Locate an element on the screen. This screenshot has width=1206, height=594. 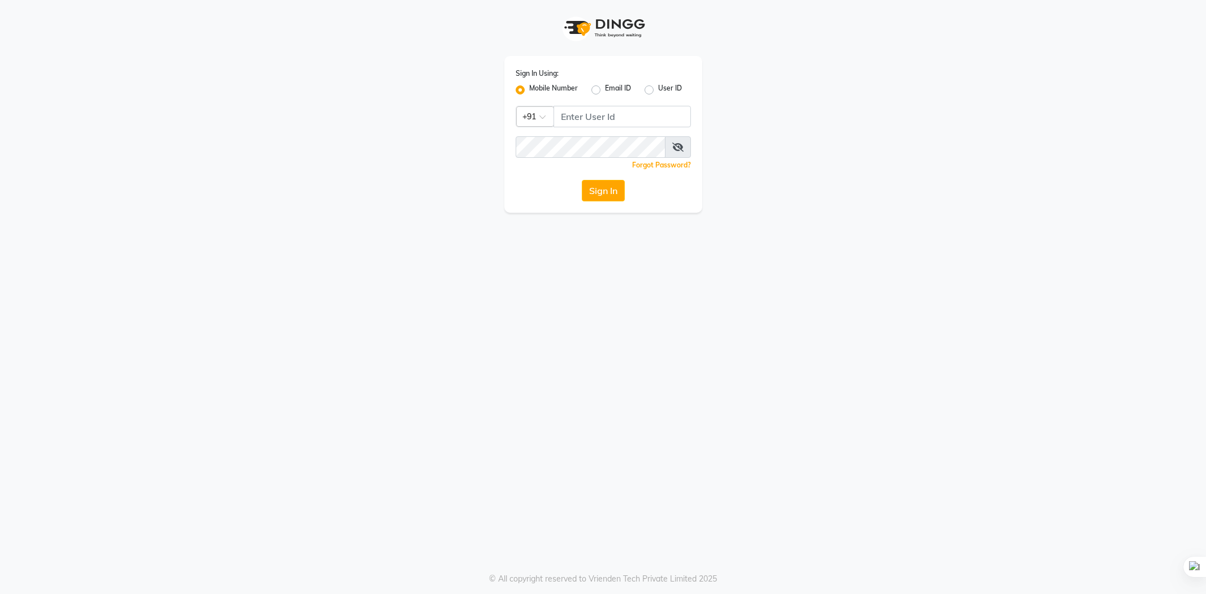
a: Forgot Password? is located at coordinates (661, 165).